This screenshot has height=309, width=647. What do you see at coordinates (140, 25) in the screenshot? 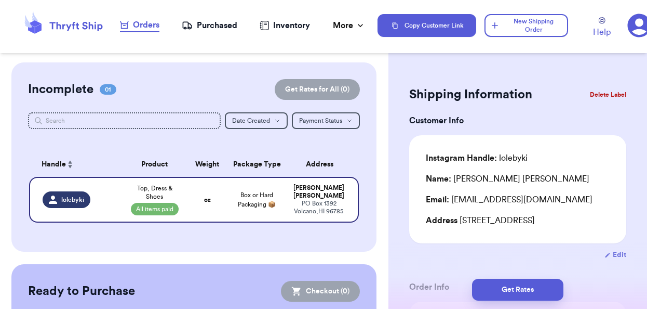
I see `a: Orders` at bounding box center [140, 25].